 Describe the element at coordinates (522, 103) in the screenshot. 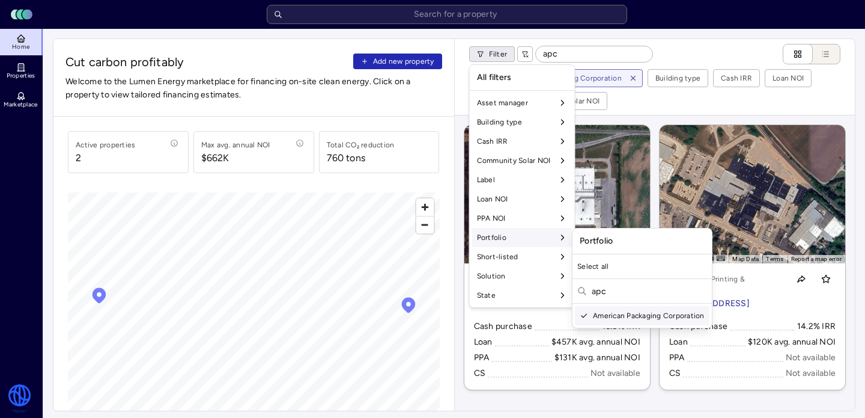

I see `div: Asset manager` at that location.